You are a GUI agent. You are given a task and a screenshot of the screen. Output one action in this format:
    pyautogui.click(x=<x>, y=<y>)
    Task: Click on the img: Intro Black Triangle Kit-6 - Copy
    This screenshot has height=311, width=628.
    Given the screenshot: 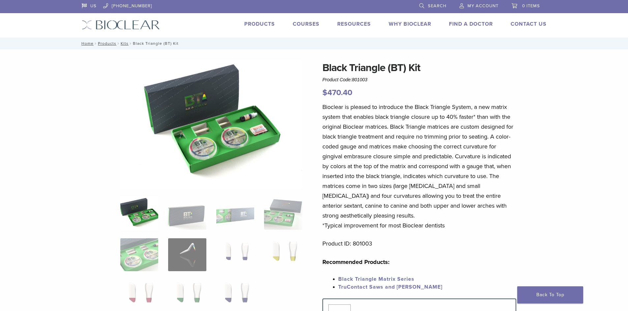 What is the action you would take?
    pyautogui.click(x=211, y=124)
    